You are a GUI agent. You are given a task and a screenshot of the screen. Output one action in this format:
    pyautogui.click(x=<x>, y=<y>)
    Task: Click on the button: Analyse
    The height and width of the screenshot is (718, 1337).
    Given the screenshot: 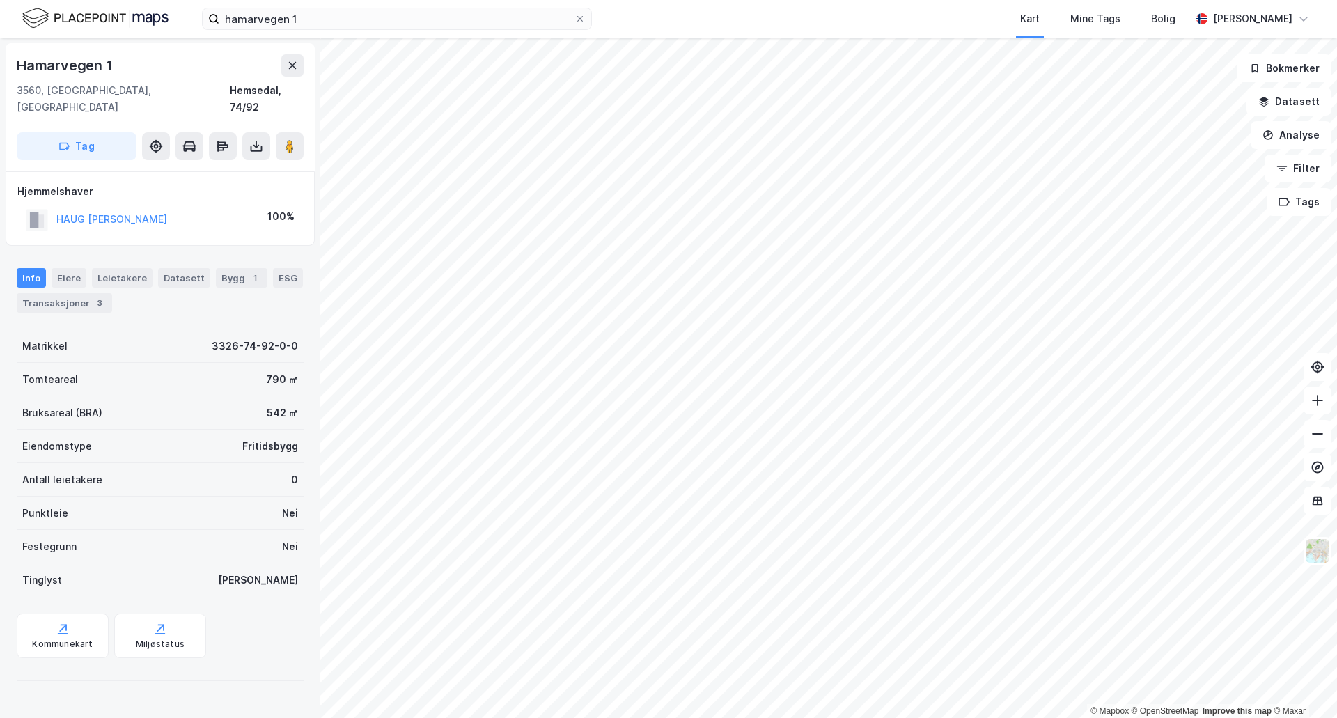 What is the action you would take?
    pyautogui.click(x=1291, y=135)
    